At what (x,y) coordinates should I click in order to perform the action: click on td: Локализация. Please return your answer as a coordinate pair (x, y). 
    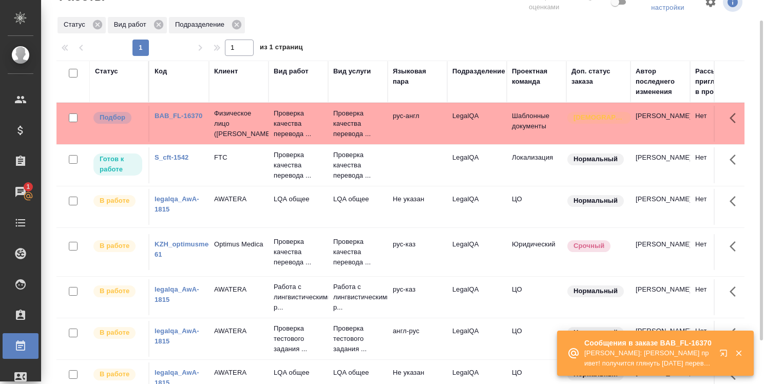
    Looking at the image, I should click on (537, 165).